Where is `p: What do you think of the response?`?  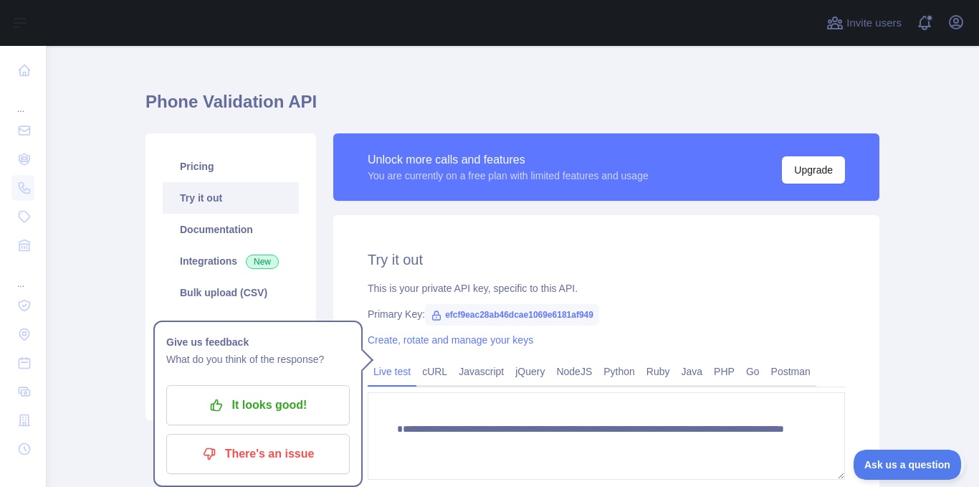
p: What do you think of the response? is located at coordinates (258, 359).